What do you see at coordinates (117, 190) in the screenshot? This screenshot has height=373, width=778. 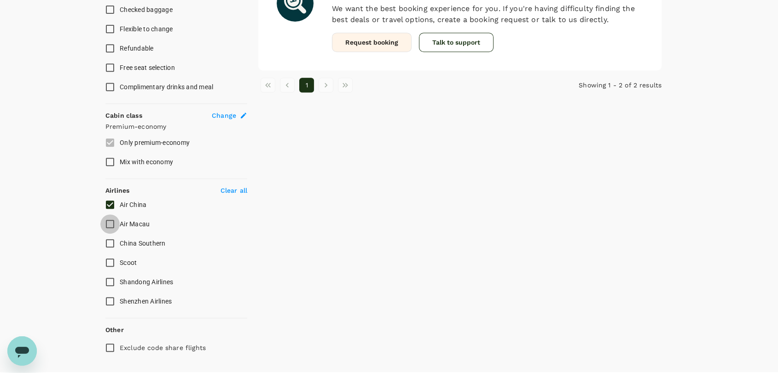 I see `strong: Airlines` at bounding box center [117, 190].